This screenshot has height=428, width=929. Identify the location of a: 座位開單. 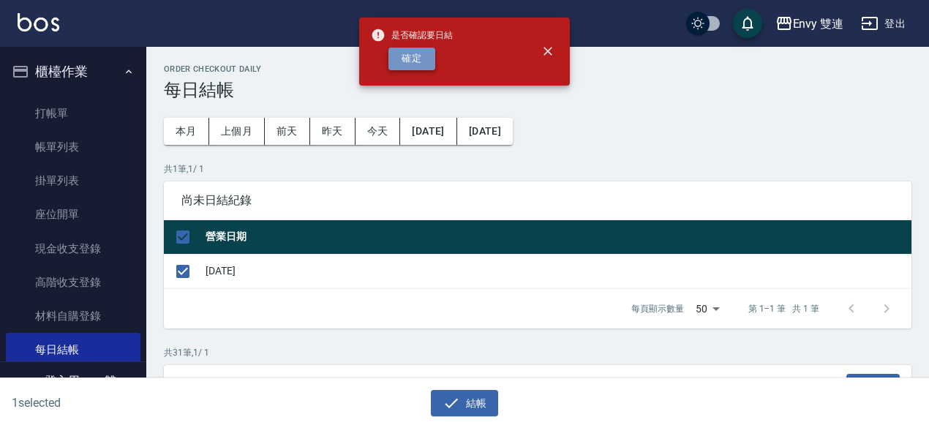
(73, 214).